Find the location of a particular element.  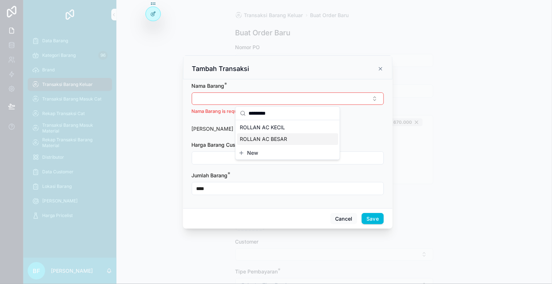

span: ROLLAN AC BESAR is located at coordinates (264, 139).